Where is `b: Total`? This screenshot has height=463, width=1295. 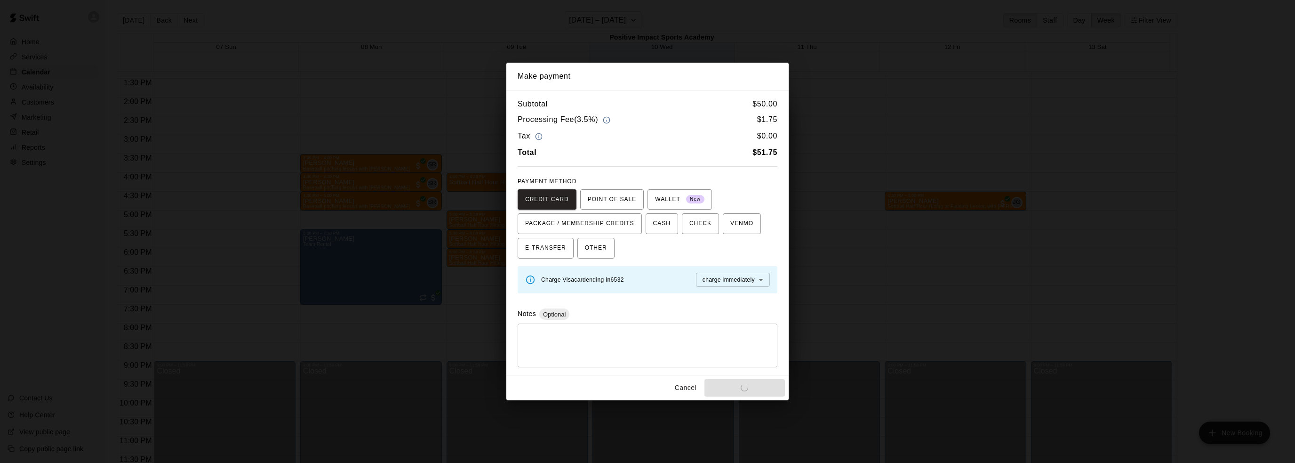 b: Total is located at coordinates (527, 152).